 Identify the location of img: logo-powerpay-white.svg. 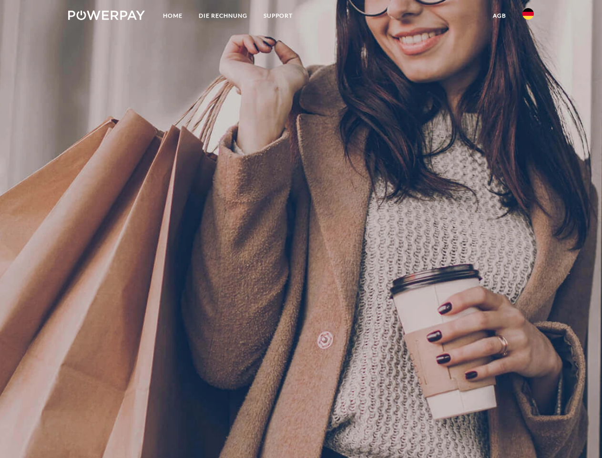
(106, 15).